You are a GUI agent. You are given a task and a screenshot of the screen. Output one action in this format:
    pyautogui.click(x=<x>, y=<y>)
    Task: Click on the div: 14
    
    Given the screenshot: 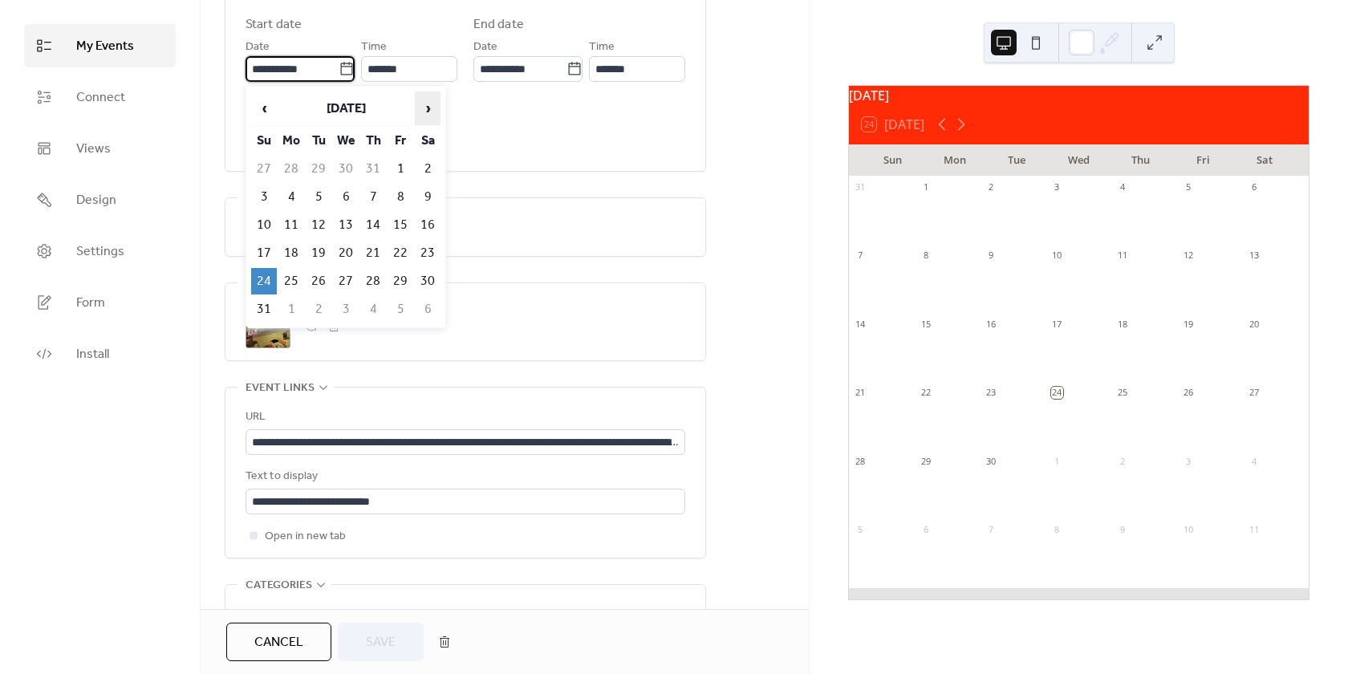 What is the action you would take?
    pyautogui.click(x=859, y=323)
    